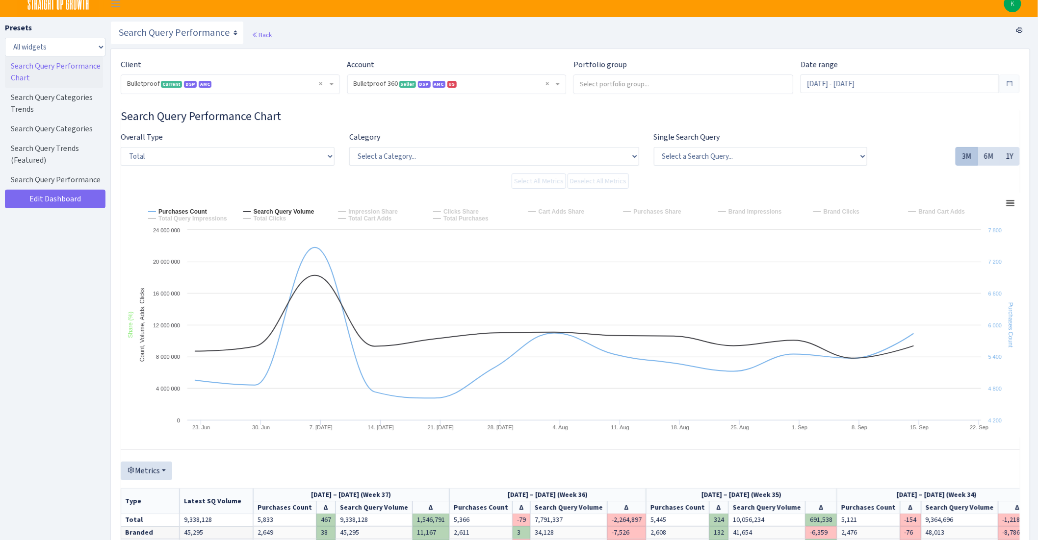 This screenshot has height=540, width=1038. I want to click on tspan: 1. Sep, so click(800, 428).